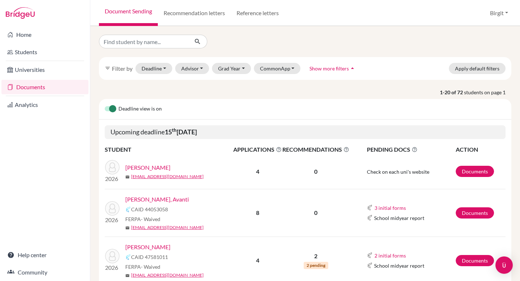 The height and width of the screenshot is (281, 520). What do you see at coordinates (192, 68) in the screenshot?
I see `button: Advisor` at bounding box center [192, 68].